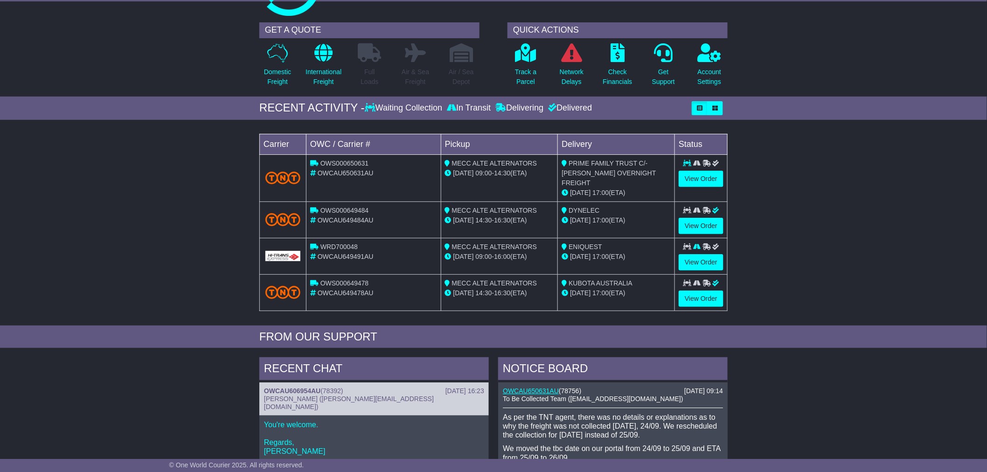  Describe the element at coordinates (710, 67) in the screenshot. I see `a: AccountSettings` at that location.